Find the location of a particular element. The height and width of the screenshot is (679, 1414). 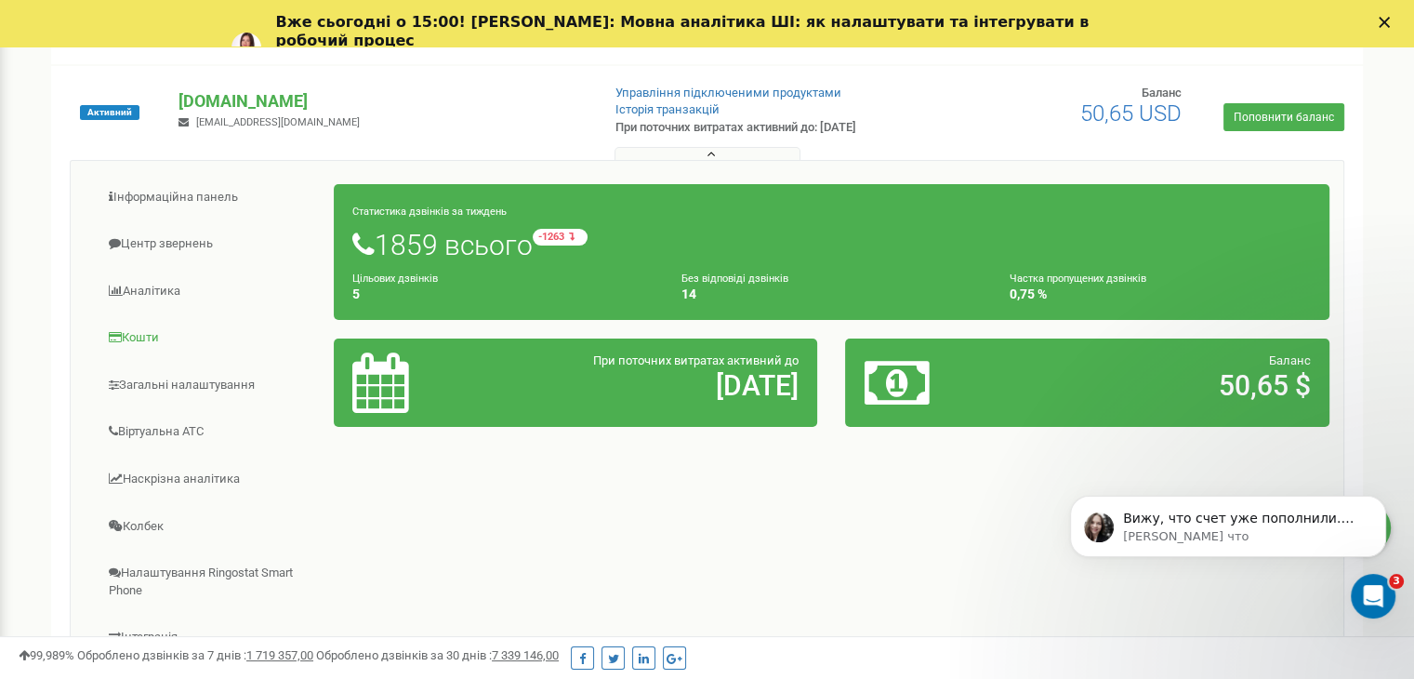

a: Інформаційна панель is located at coordinates (209, 197).